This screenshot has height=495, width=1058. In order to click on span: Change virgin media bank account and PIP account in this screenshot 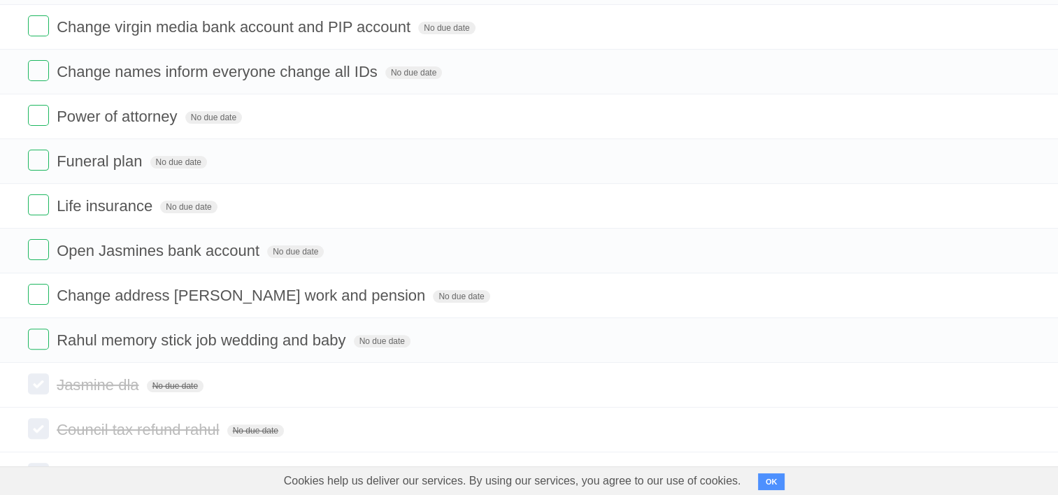, I will do `click(235, 27)`.